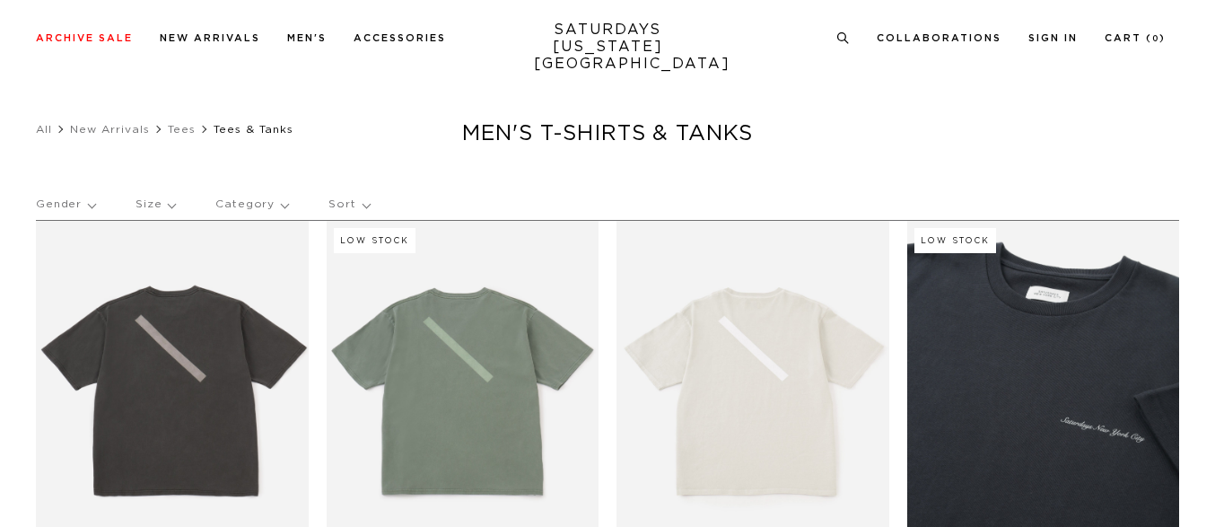  I want to click on span: Tees & Tanks, so click(253, 129).